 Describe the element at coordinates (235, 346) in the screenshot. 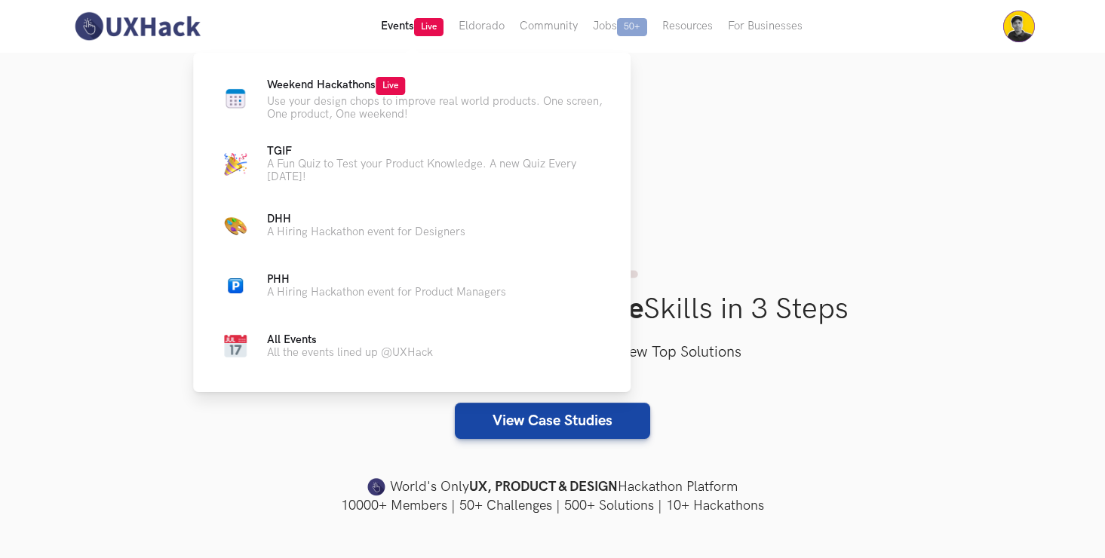

I see `img: Calendar` at that location.